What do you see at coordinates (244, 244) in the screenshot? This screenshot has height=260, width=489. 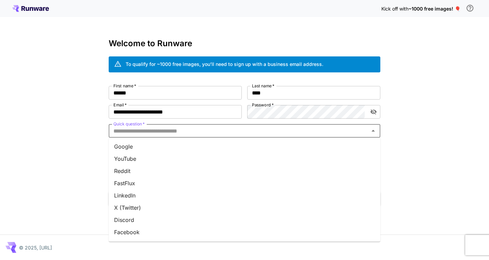 I see `li: Instagram` at bounding box center [244, 244].